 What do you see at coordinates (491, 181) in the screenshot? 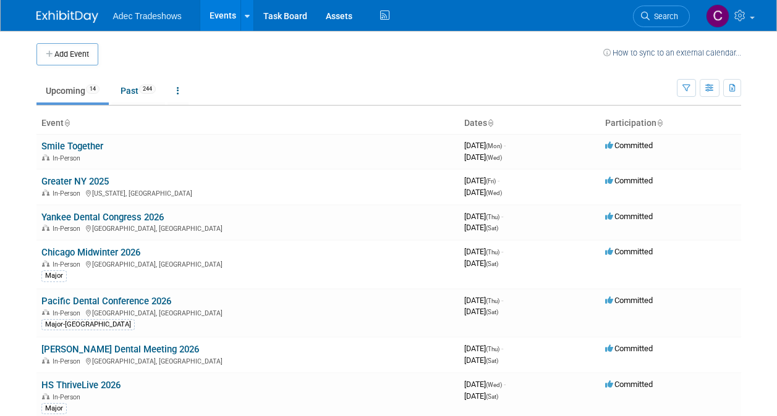
I see `span: (Fri)` at bounding box center [491, 181].